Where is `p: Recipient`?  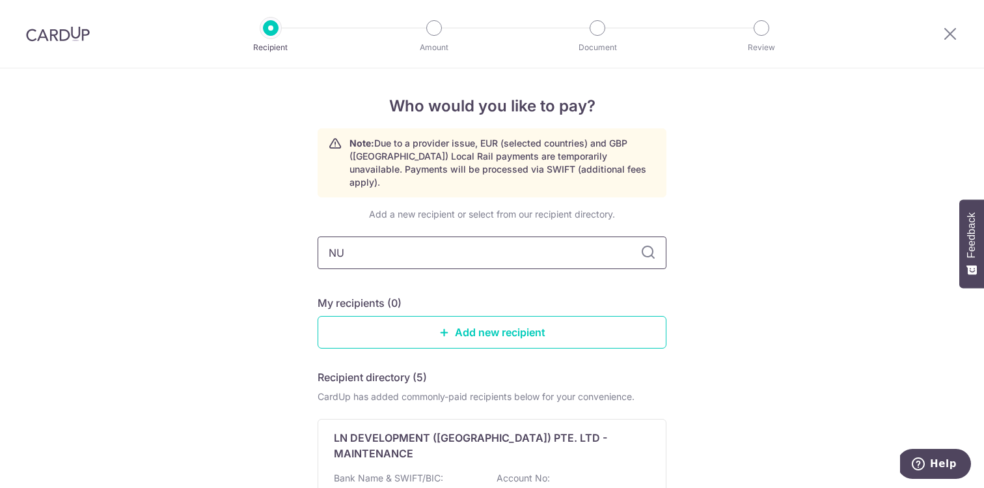 p: Recipient is located at coordinates (271, 48).